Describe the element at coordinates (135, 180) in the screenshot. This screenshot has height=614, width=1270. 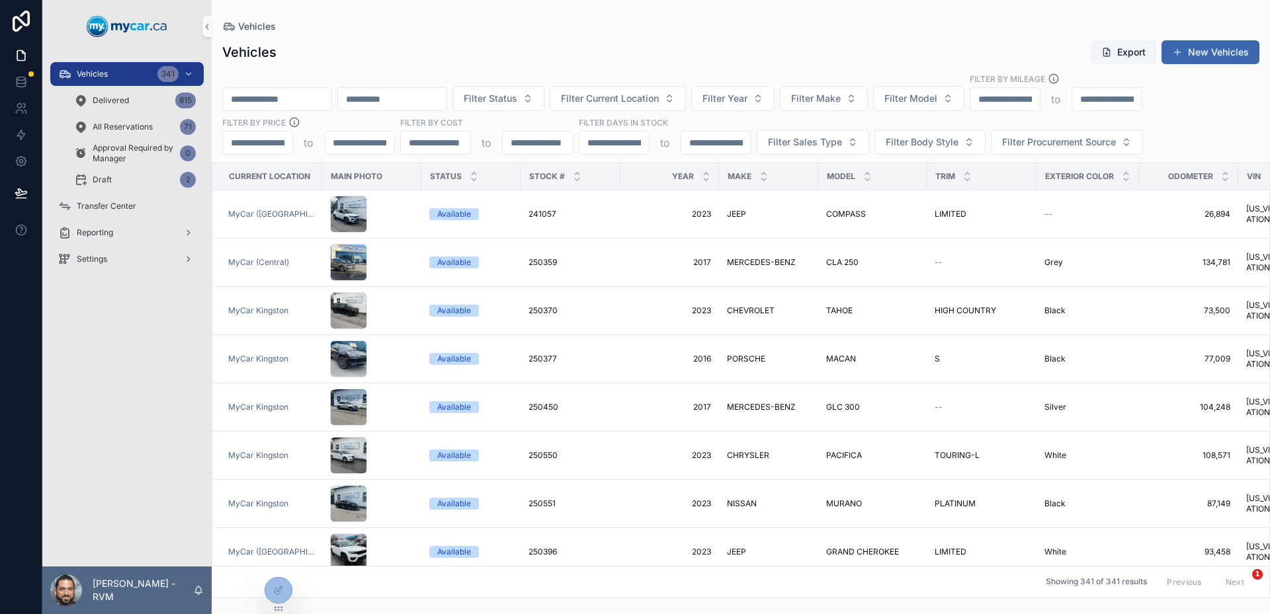
I see `a: Draft2` at that location.